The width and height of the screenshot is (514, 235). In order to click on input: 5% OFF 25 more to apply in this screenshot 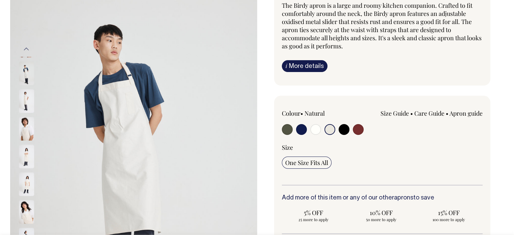, I will do `click(314, 215)`.